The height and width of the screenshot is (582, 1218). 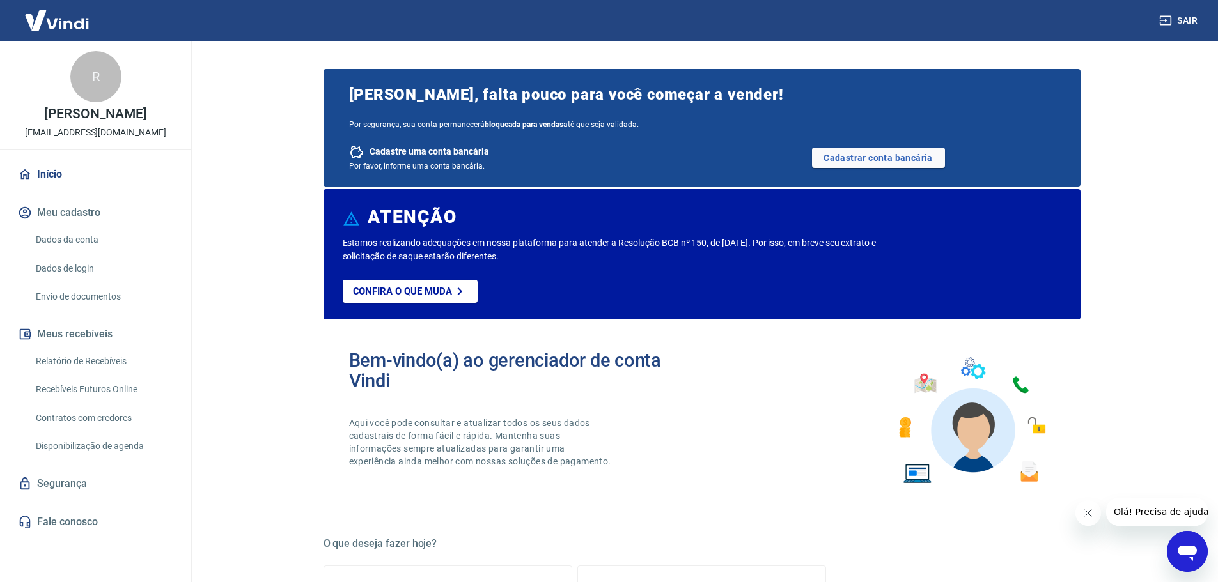 I want to click on h5: O que deseja fazer hoje?, so click(x=702, y=544).